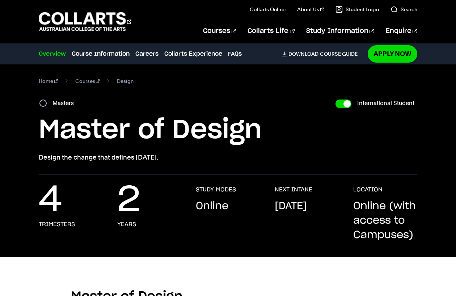  Describe the element at coordinates (401, 31) in the screenshot. I see `a: Enquire` at that location.